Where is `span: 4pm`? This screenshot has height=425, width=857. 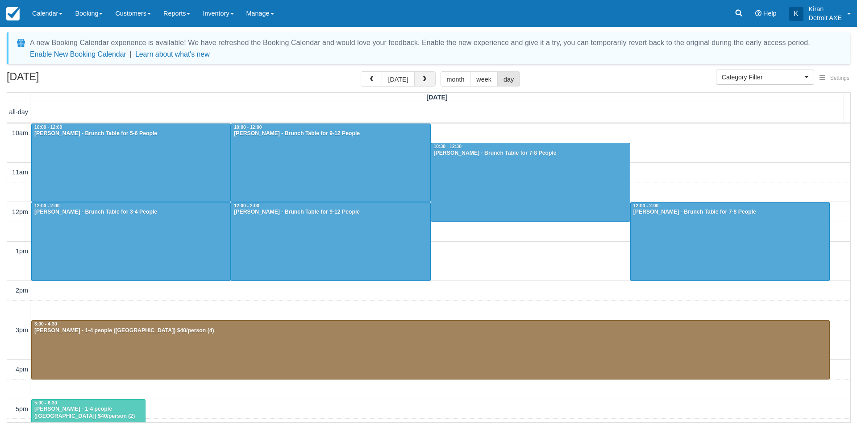 span: 4pm is located at coordinates (22, 370).